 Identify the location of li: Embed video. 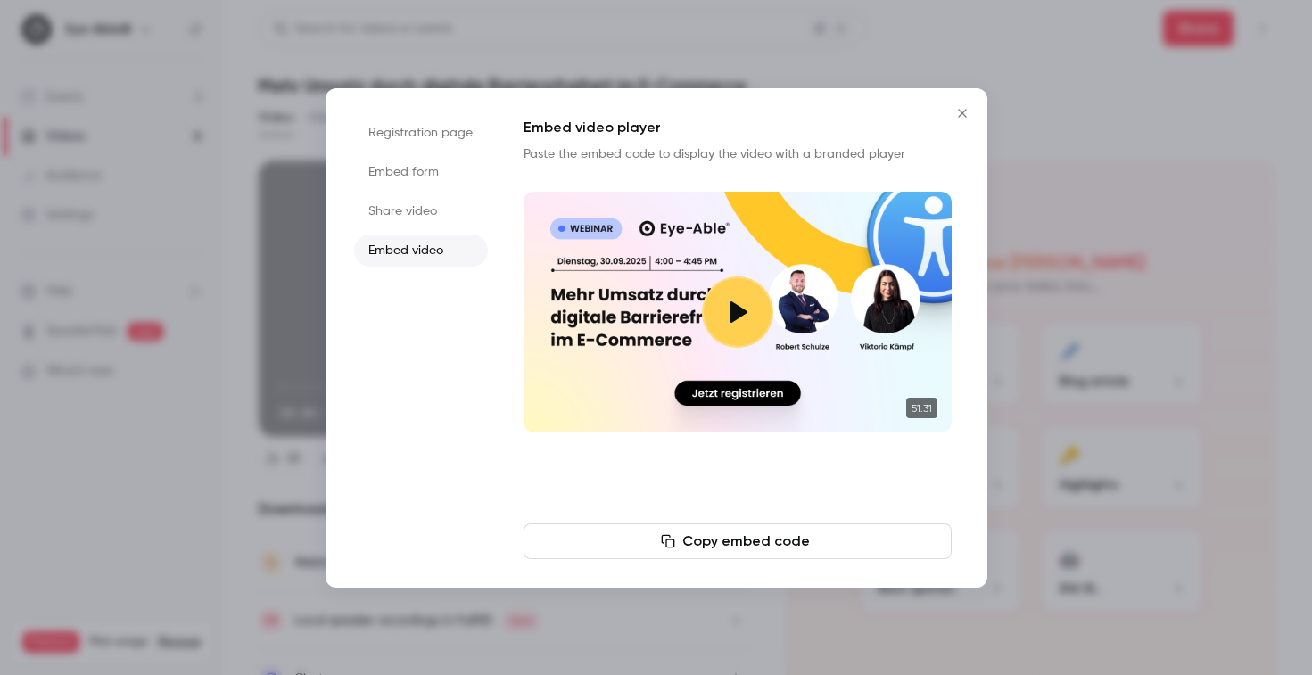
(421, 251).